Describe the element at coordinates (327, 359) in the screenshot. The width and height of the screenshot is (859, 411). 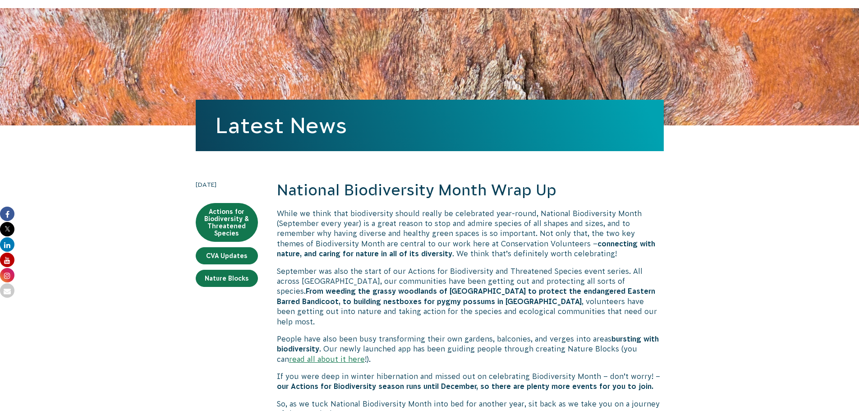
I see `a: read all about it here` at that location.